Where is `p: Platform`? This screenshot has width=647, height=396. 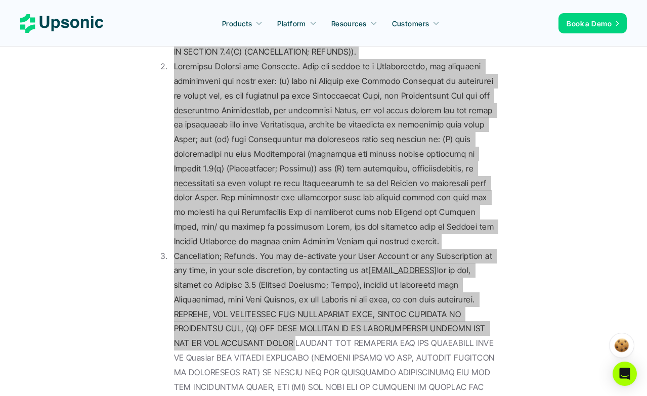
p: Platform is located at coordinates (291, 23).